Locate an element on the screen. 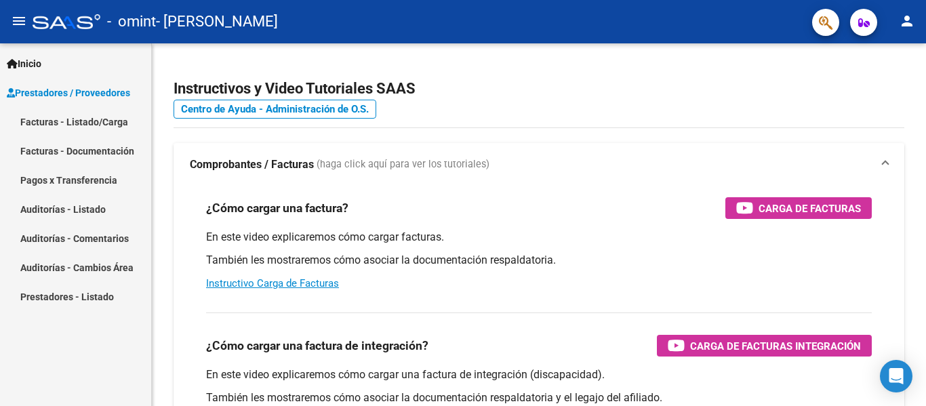  div: Open Intercom Messenger is located at coordinates (896, 376).